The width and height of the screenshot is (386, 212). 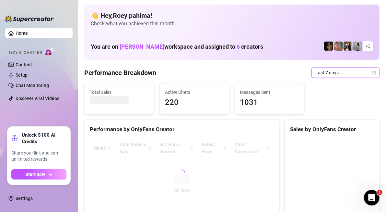 What do you see at coordinates (182, 172) in the screenshot?
I see `span: loading` at bounding box center [182, 172].